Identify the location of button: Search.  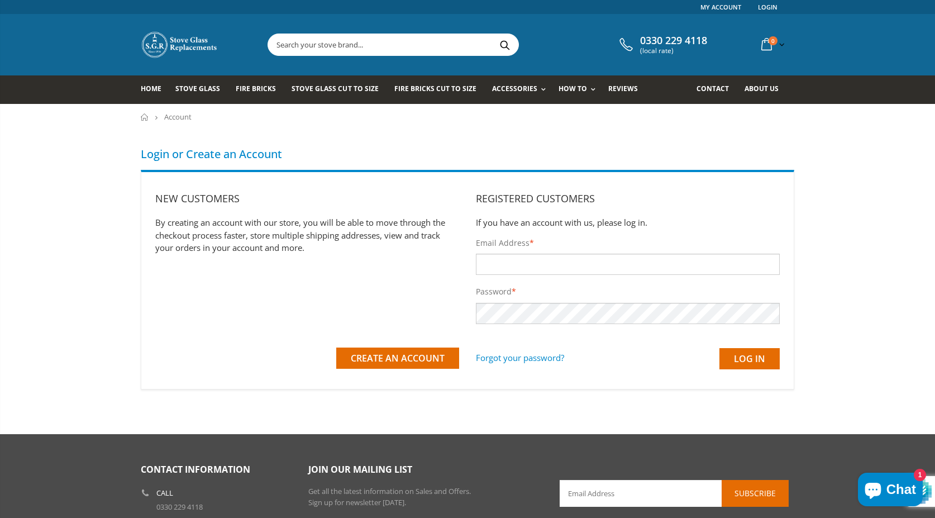
(504, 45).